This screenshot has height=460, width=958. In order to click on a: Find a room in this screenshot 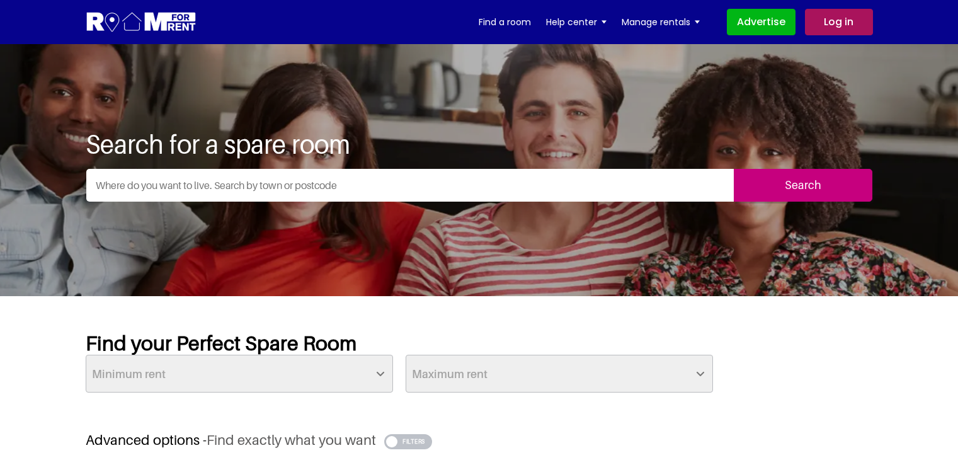, I will do `click(504, 22)`.